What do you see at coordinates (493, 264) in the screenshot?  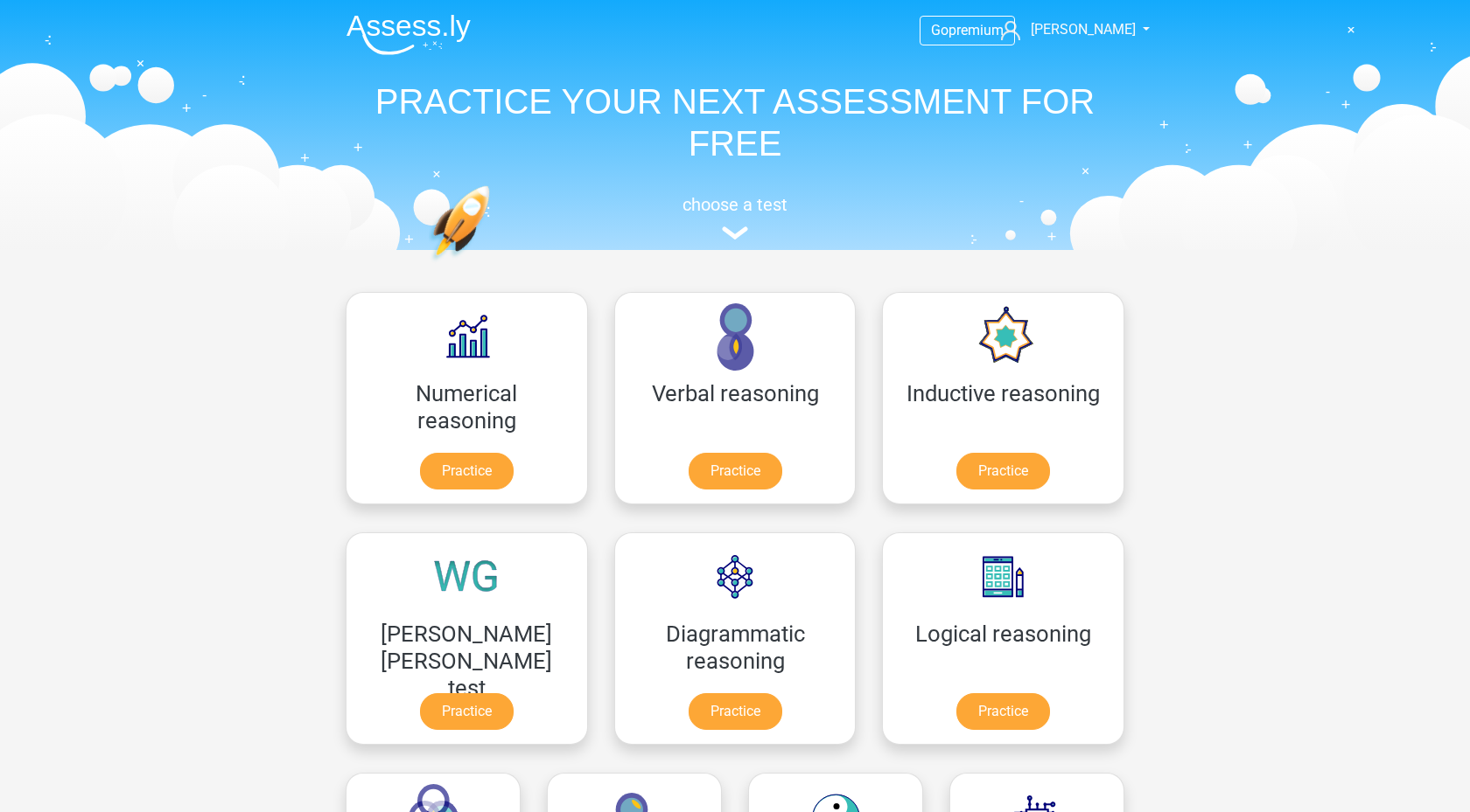 I see `img: practice` at bounding box center [493, 264].